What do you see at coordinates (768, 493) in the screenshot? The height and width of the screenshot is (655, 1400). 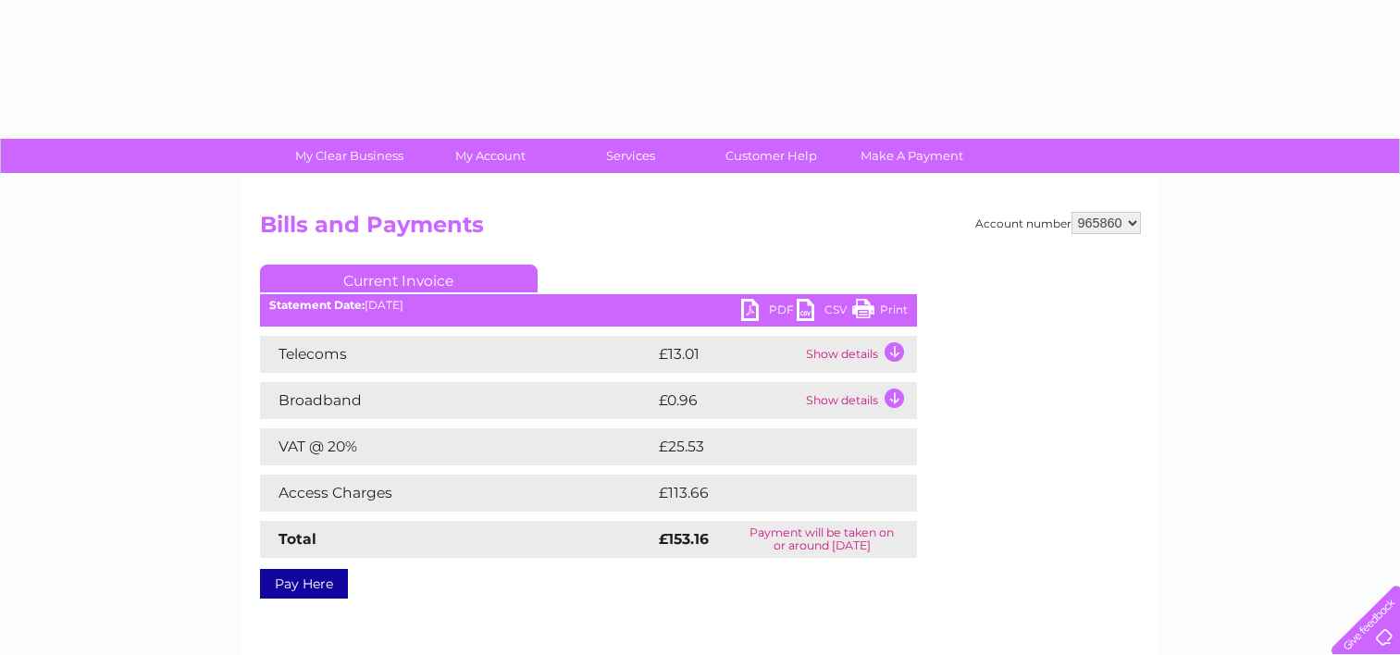 I see `td: £113.66` at bounding box center [768, 493].